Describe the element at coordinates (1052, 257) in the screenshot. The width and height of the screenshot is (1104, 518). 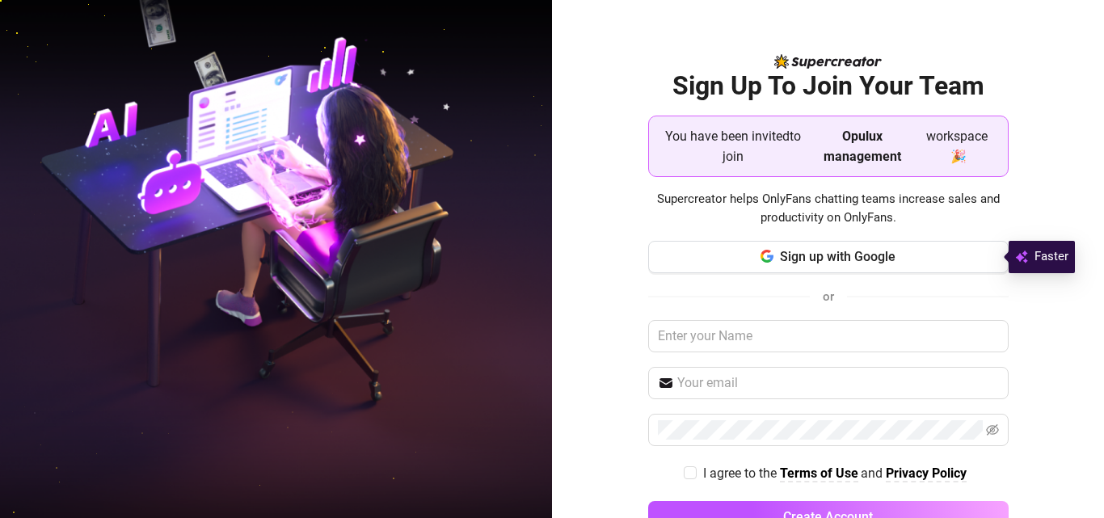
I see `span: Faster` at that location.